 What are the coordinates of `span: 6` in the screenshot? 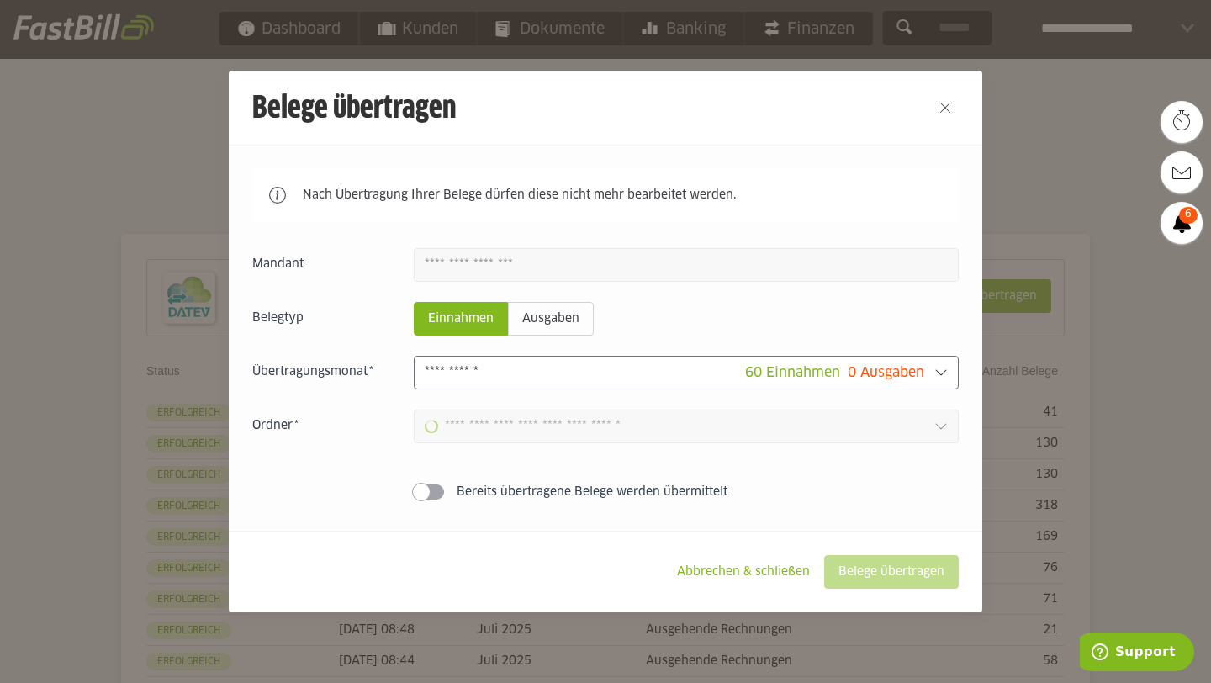 It's located at (1188, 215).